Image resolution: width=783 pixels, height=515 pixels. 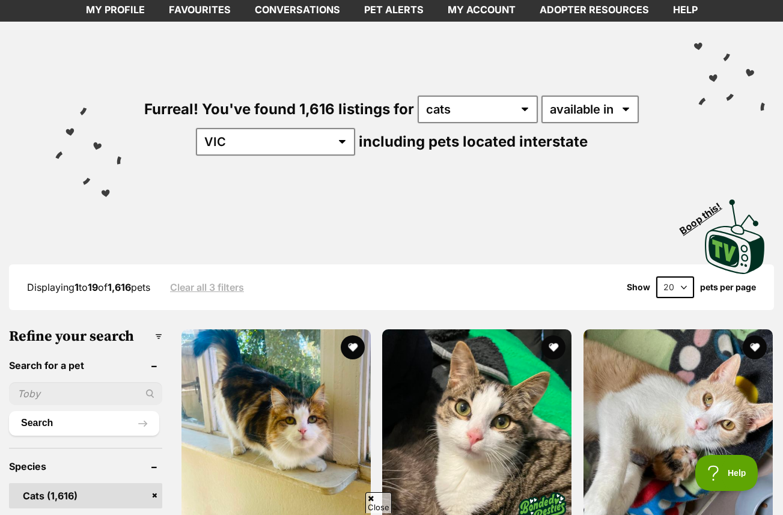 What do you see at coordinates (473, 141) in the screenshot?
I see `span: including pets located interstate` at bounding box center [473, 141].